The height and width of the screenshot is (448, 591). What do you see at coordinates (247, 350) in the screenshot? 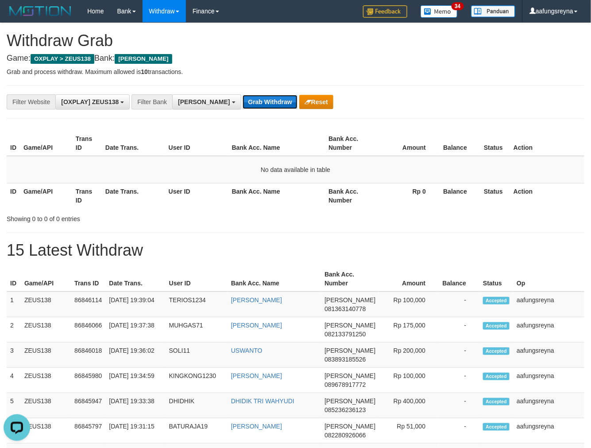
I see `a: USWANTO` at bounding box center [247, 350].